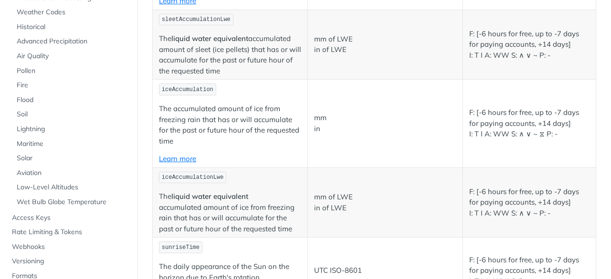 This screenshot has height=279, width=611. What do you see at coordinates (71, 12) in the screenshot?
I see `a: Weather Codes` at bounding box center [71, 12].